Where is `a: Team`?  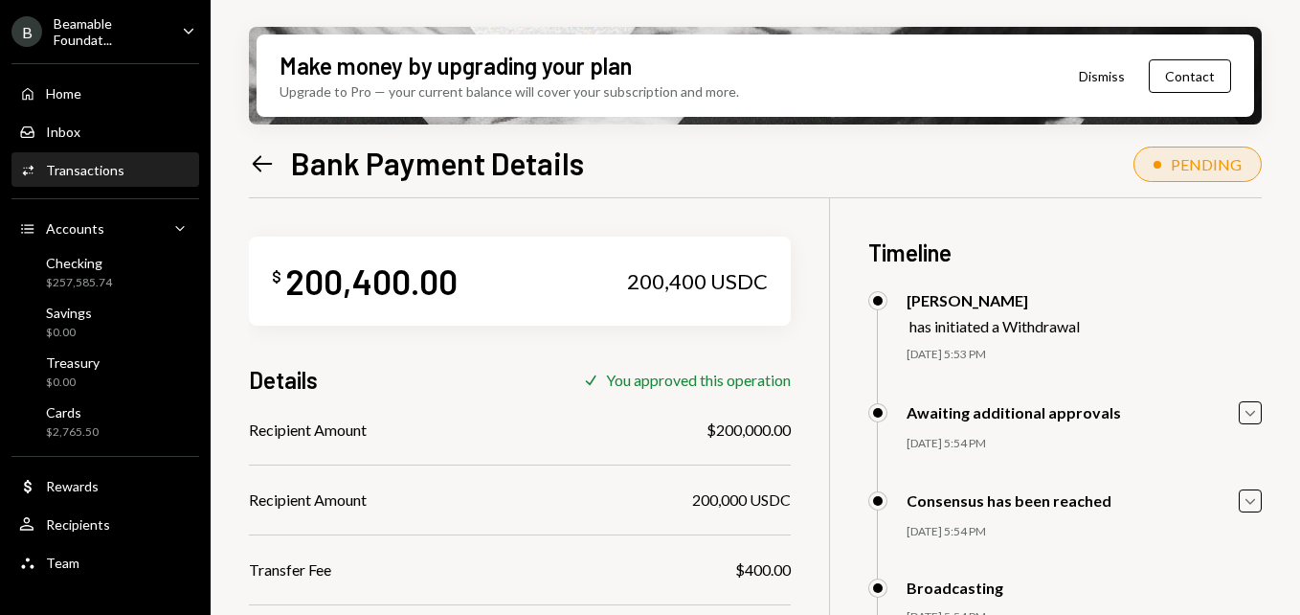 a: Team is located at coordinates (105, 562).